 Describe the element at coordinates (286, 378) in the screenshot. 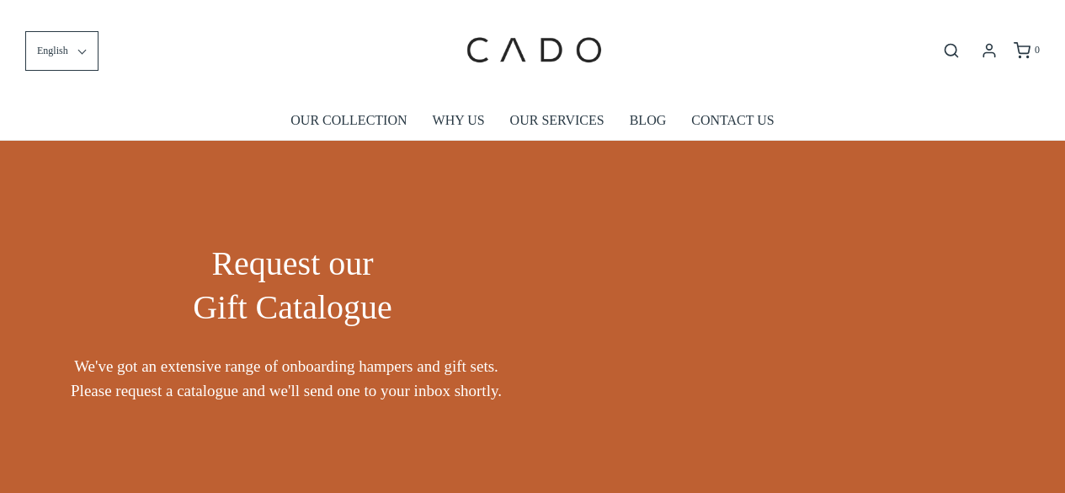

I see `span: We've got an extensive range of onboarding hampers and gift sets. Please request a catalogue and ...` at that location.